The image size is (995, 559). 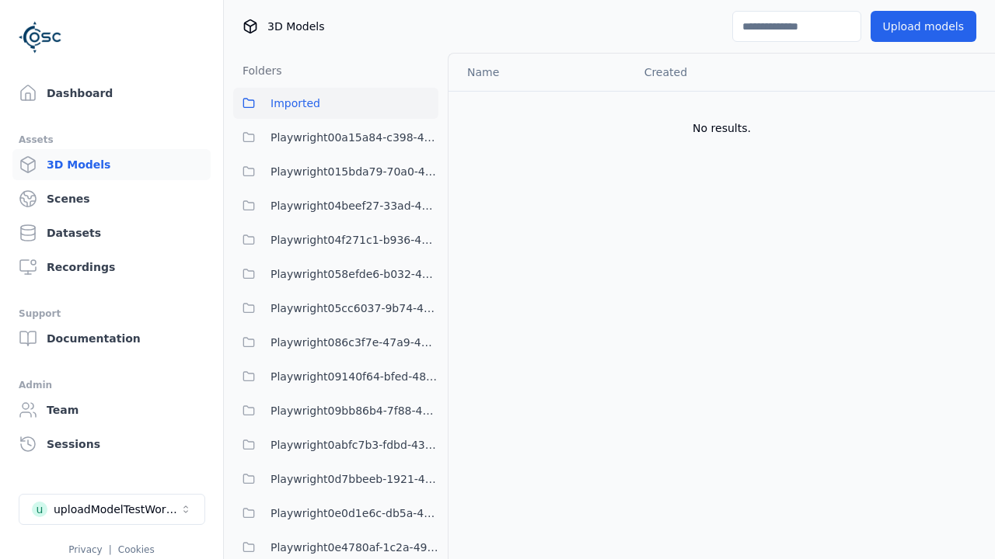 What do you see at coordinates (295, 103) in the screenshot?
I see `span: Imported` at bounding box center [295, 103].